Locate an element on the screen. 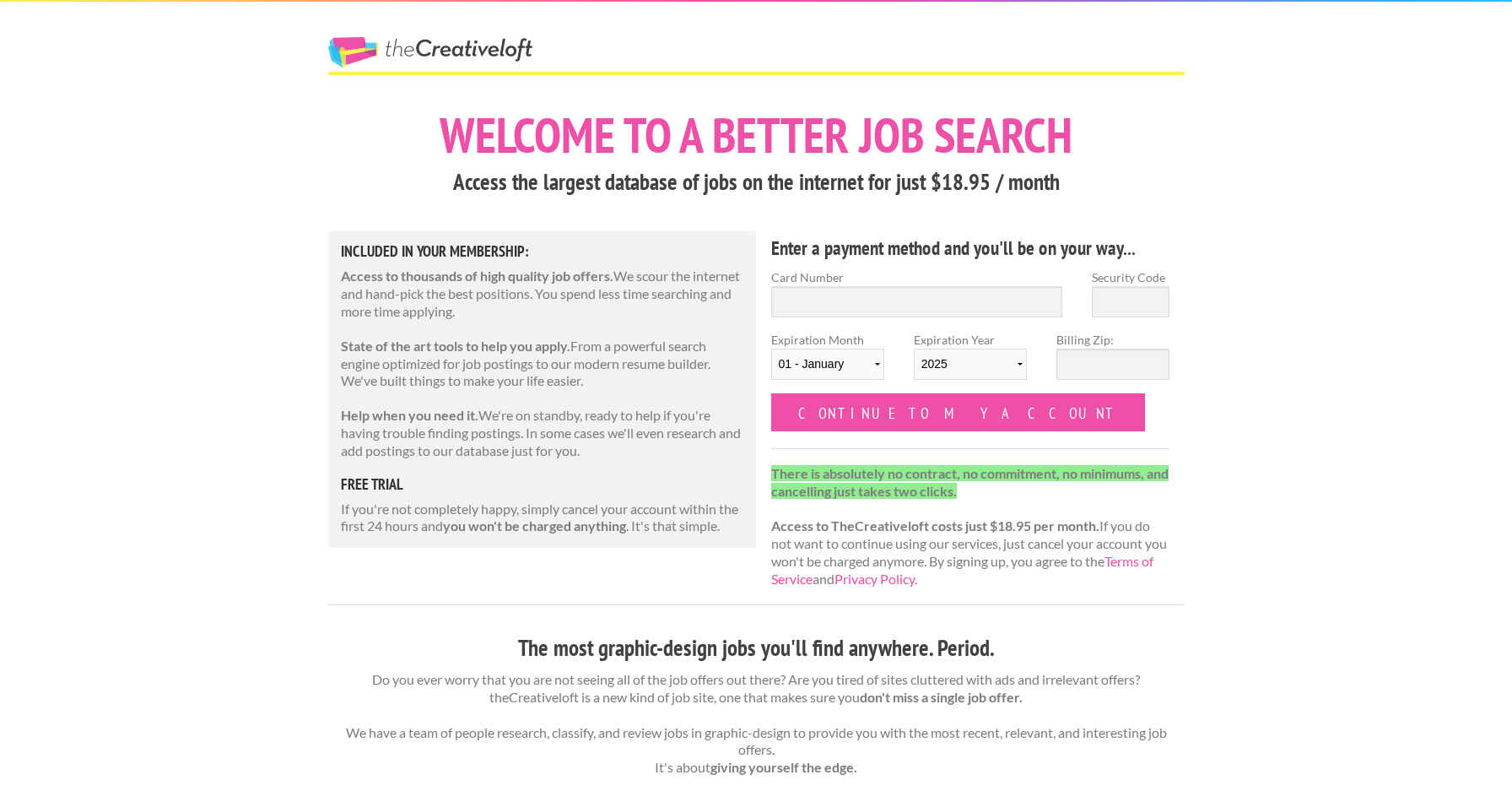 The height and width of the screenshot is (791, 1512). strong: don't miss a single job offer. is located at coordinates (941, 696).